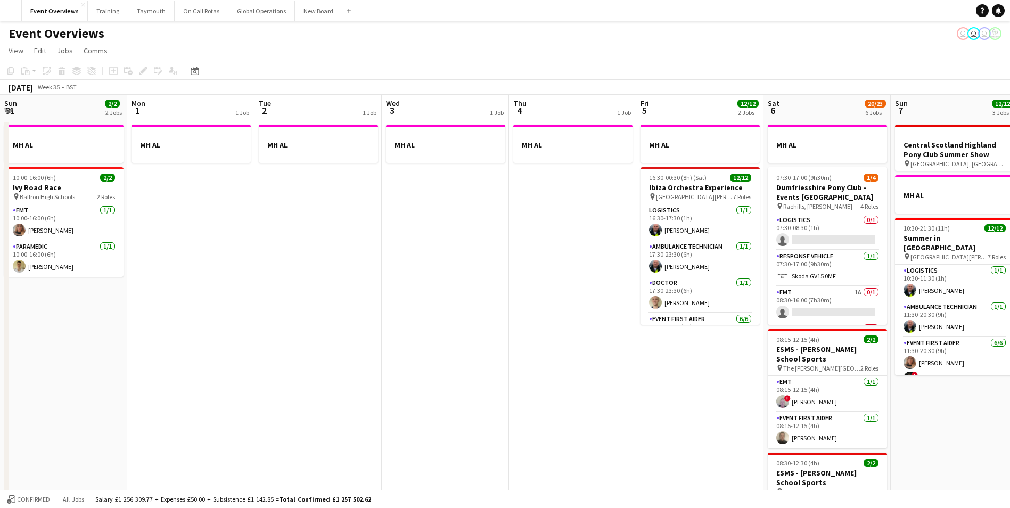 This screenshot has height=508, width=1010. I want to click on h1: Event Overviews, so click(56, 34).